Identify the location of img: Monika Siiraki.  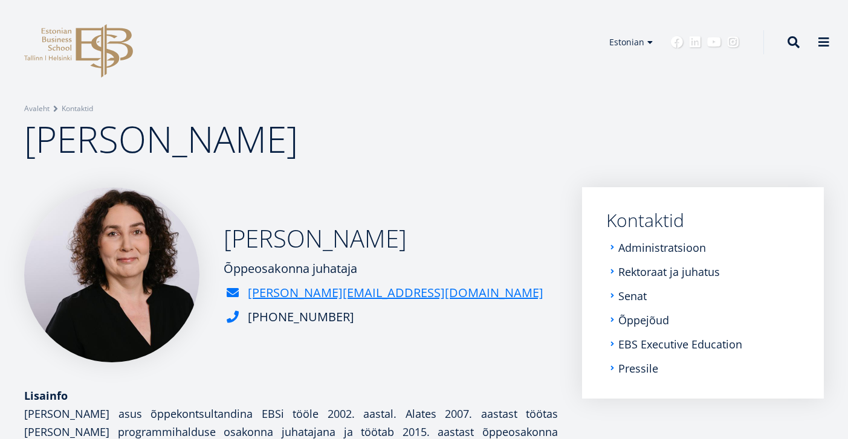
(112, 275).